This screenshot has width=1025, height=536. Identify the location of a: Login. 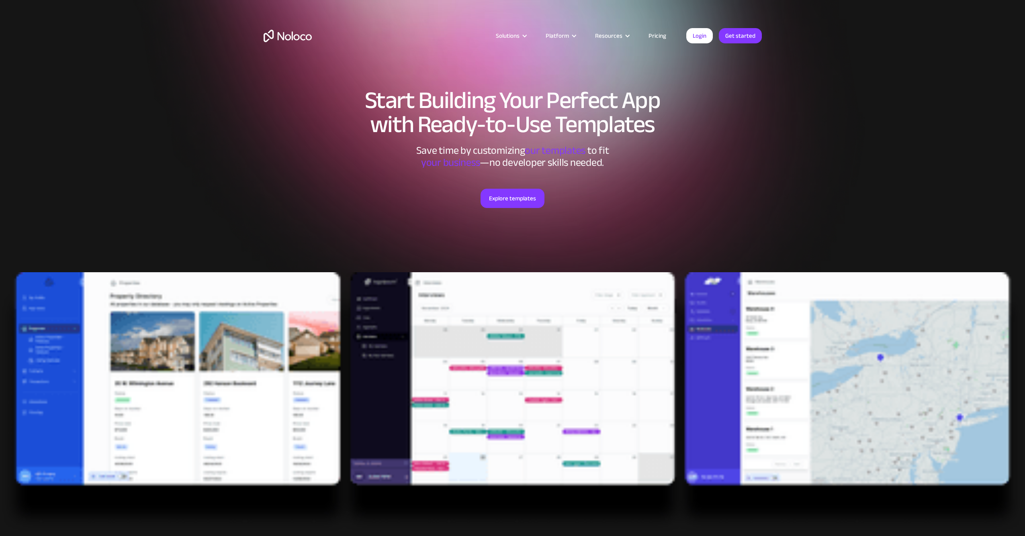
(699, 36).